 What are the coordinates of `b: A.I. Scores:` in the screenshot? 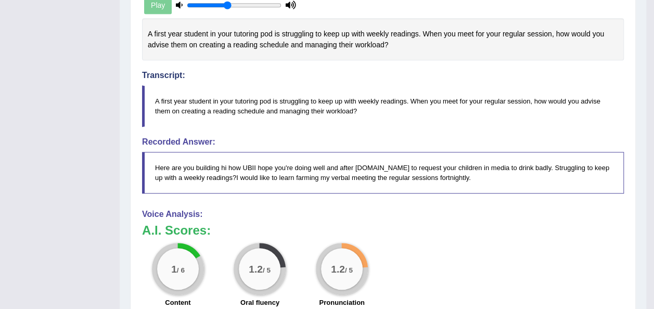 It's located at (176, 230).